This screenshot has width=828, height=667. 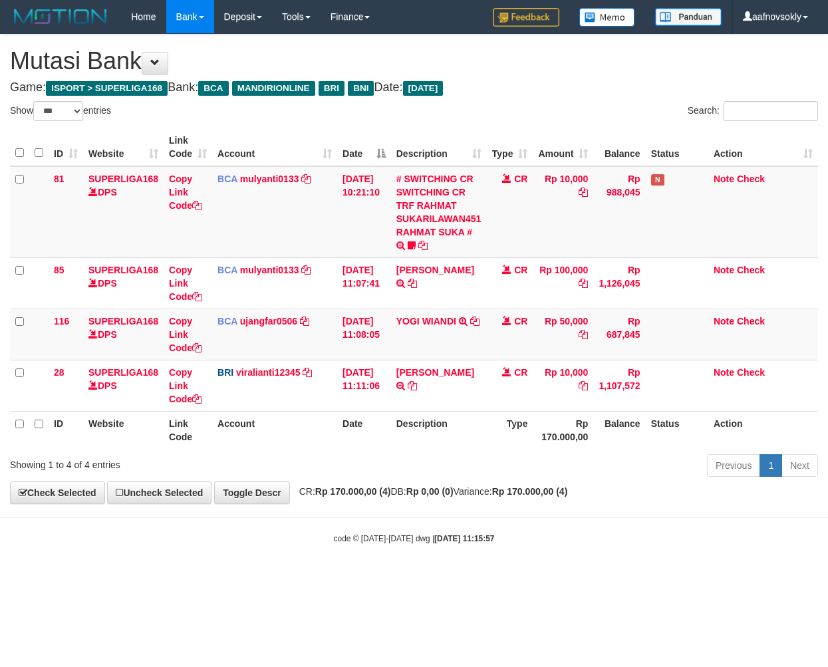 What do you see at coordinates (607, 17) in the screenshot?
I see `img: Button%20Memo.svg` at bounding box center [607, 17].